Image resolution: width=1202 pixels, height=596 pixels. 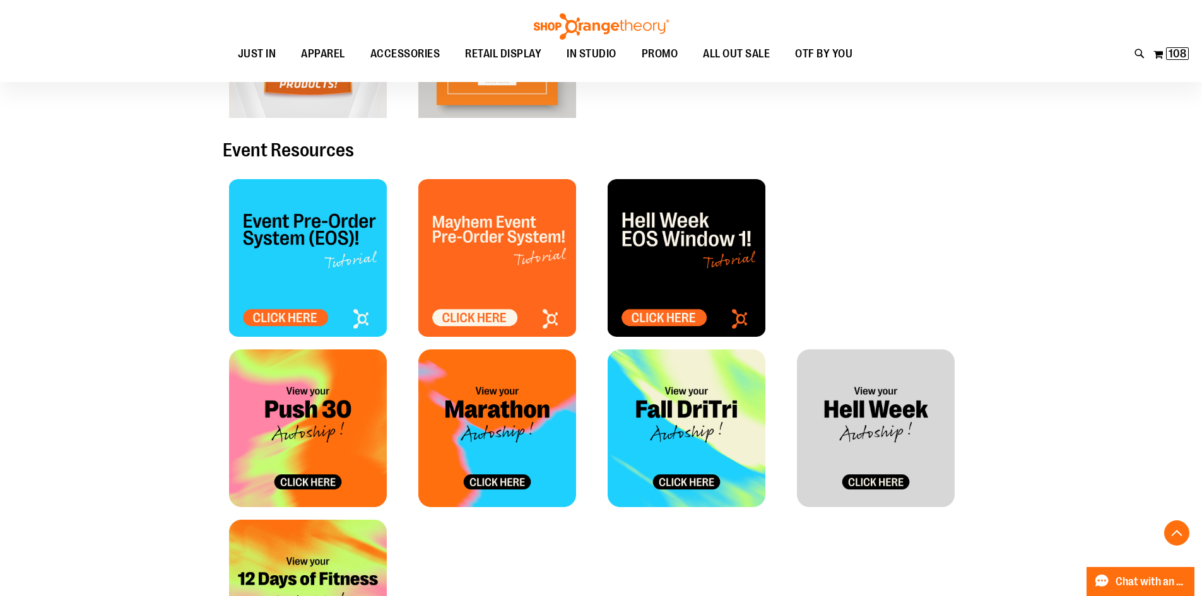 What do you see at coordinates (737, 54) in the screenshot?
I see `span: ALL OUT SALE` at bounding box center [737, 54].